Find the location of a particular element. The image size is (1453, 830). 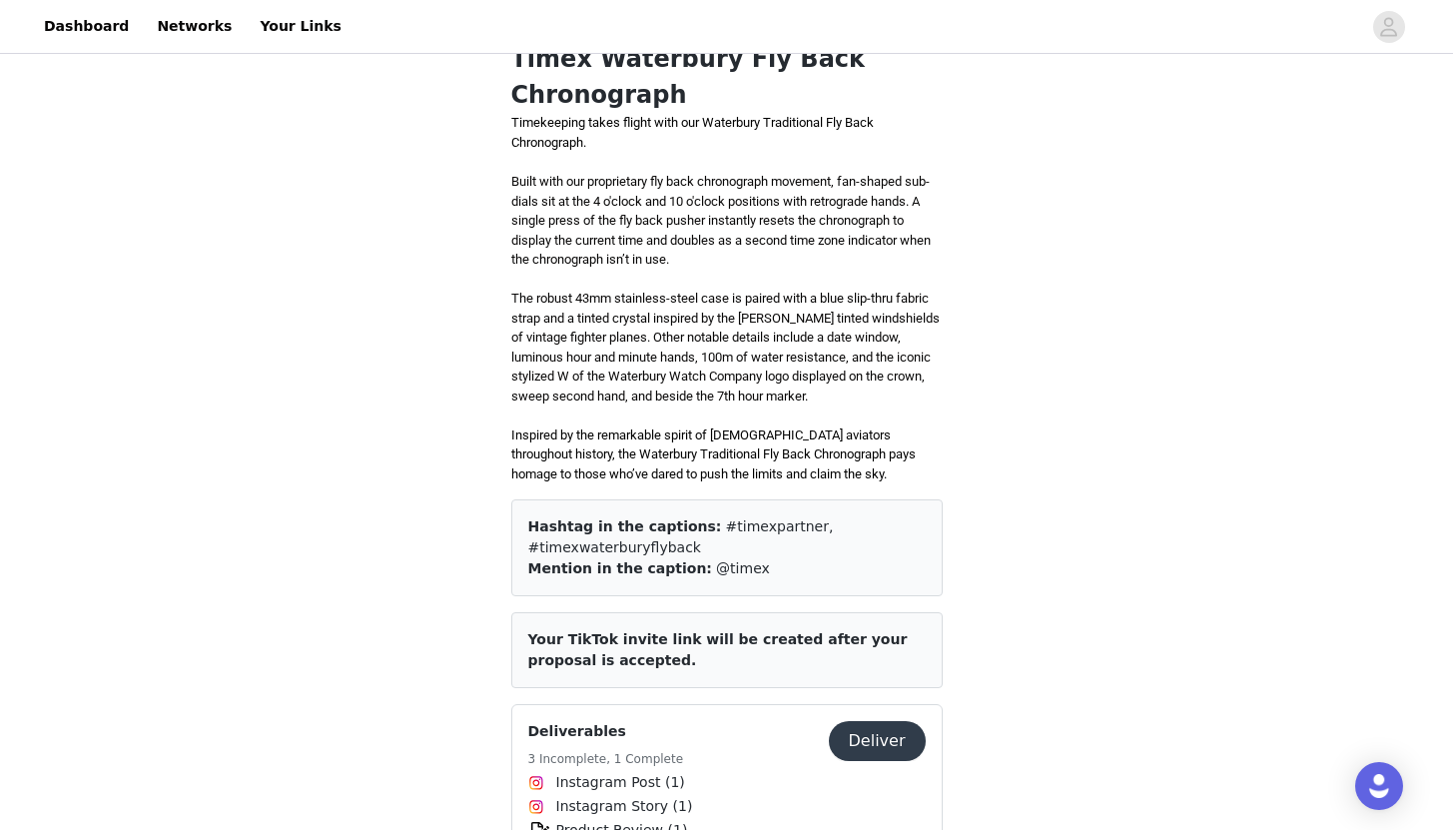

span: Instagram Story (1) is located at coordinates (624, 806).